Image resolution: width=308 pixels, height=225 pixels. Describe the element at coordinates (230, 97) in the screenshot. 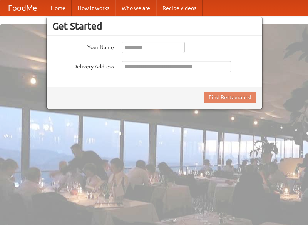

I see `button: Find Restaurants!` at that location.